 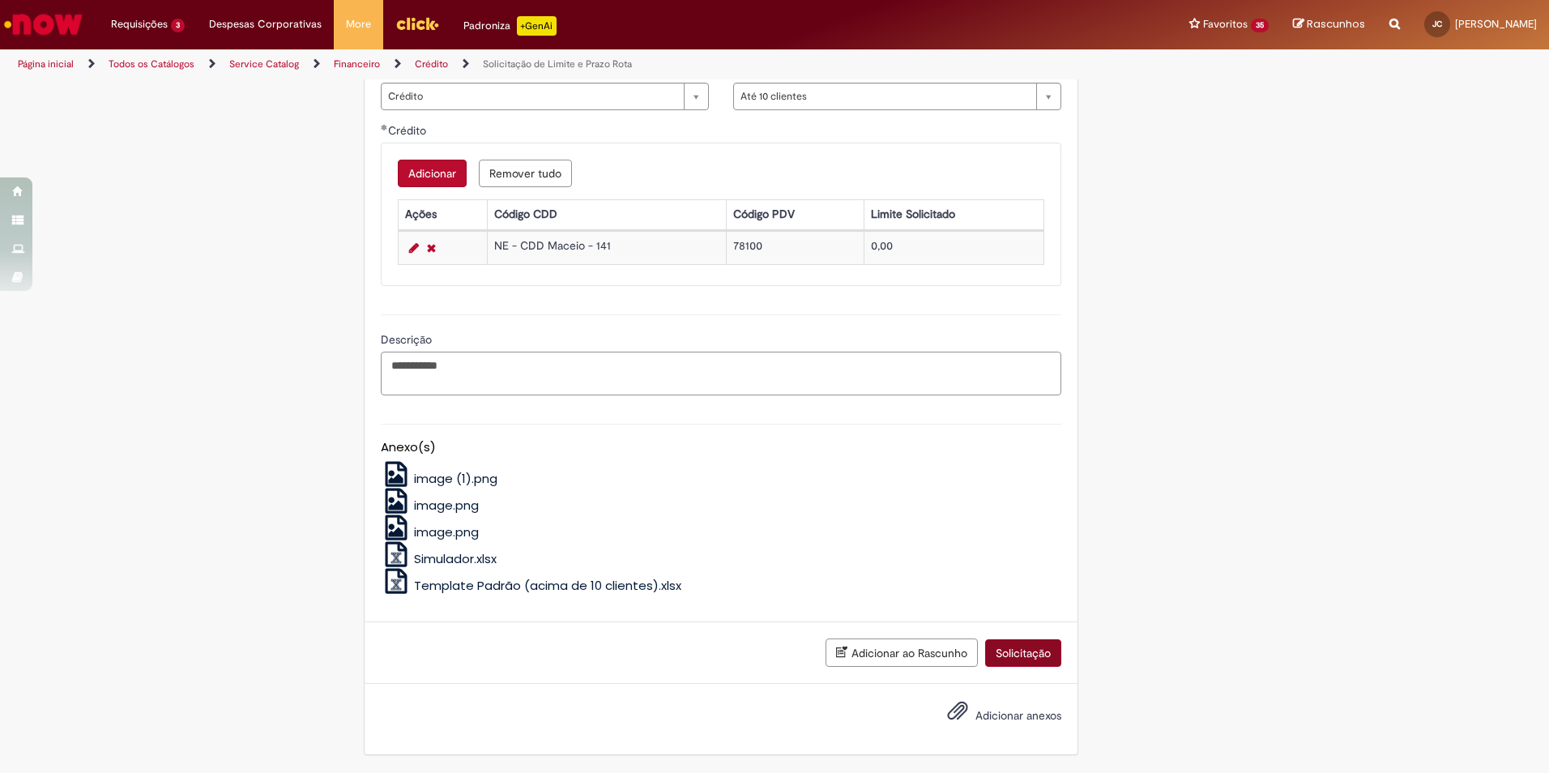 I want to click on a: Solicitação de Limite e Prazo Rota, so click(x=557, y=64).